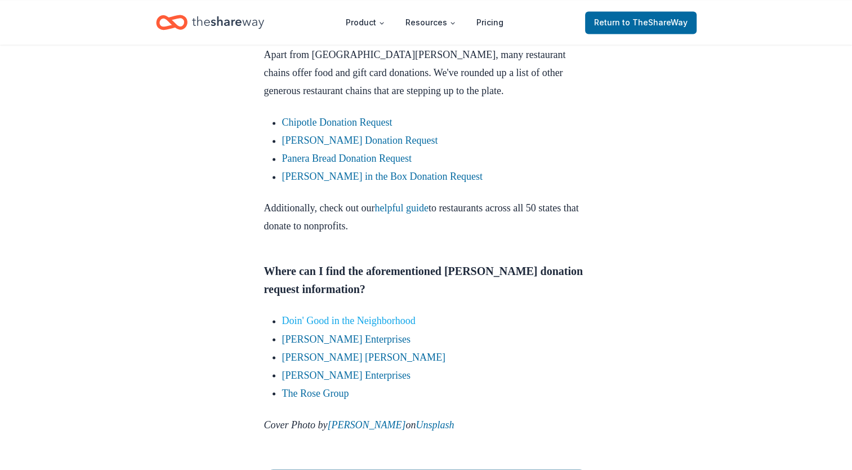  Describe the element at coordinates (210, 22) in the screenshot. I see `a: Home` at that location.